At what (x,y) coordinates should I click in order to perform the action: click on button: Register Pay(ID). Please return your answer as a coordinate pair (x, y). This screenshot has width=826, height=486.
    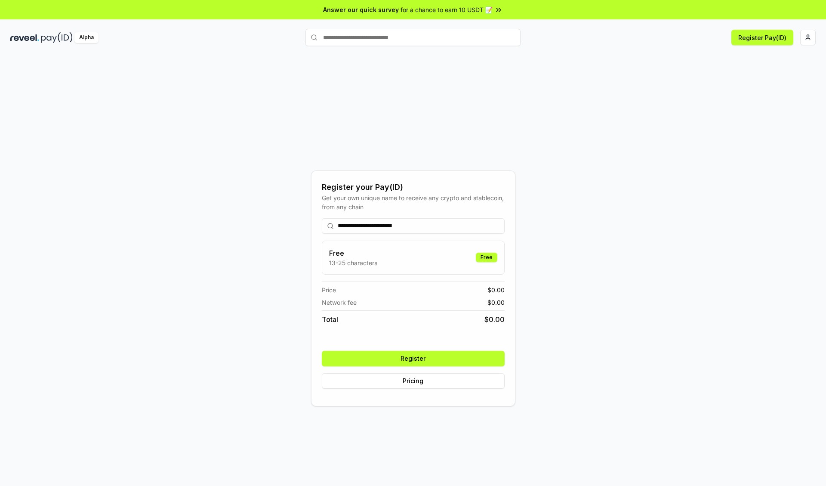
    Looking at the image, I should click on (762, 37).